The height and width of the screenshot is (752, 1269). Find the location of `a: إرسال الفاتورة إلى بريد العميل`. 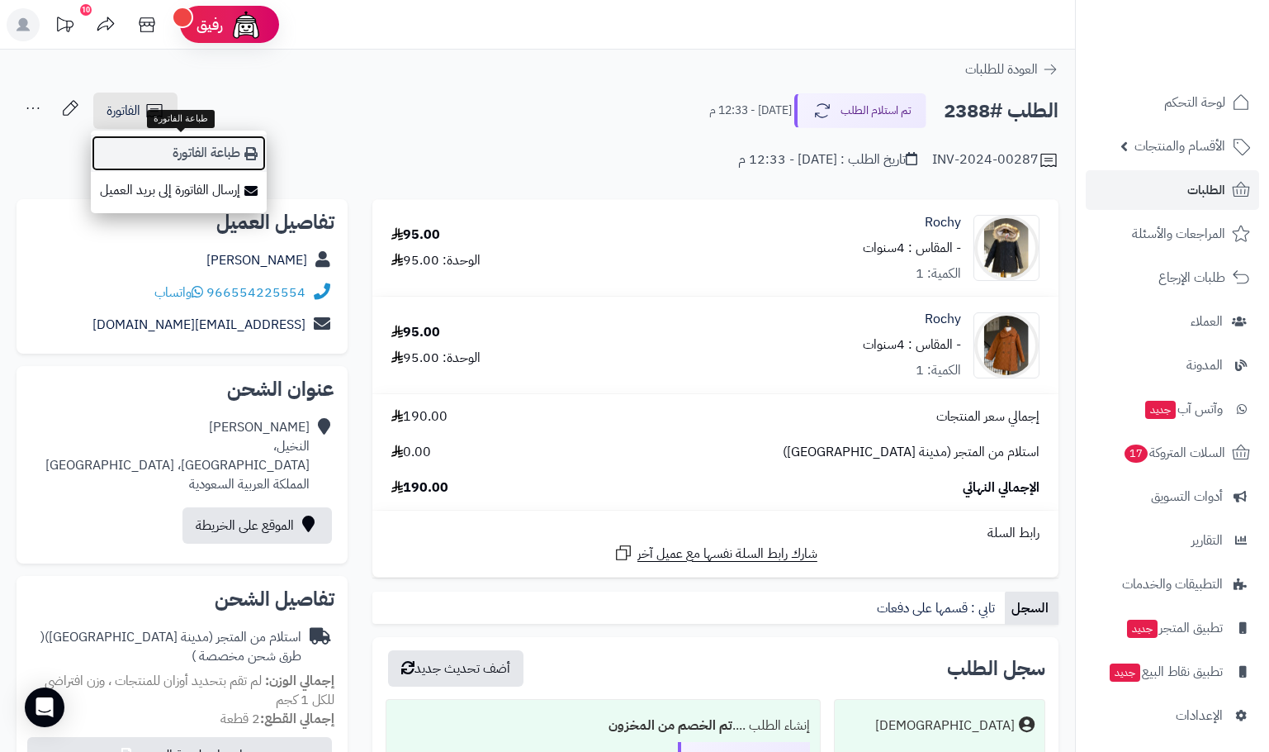

a: إرسال الفاتورة إلى بريد العميل is located at coordinates (178, 190).